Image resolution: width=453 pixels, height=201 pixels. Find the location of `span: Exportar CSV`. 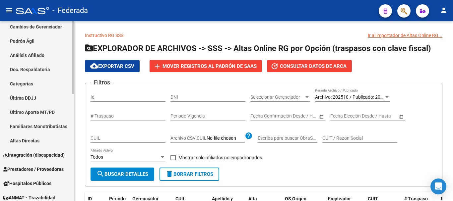

span: Exportar CSV is located at coordinates (112, 66).